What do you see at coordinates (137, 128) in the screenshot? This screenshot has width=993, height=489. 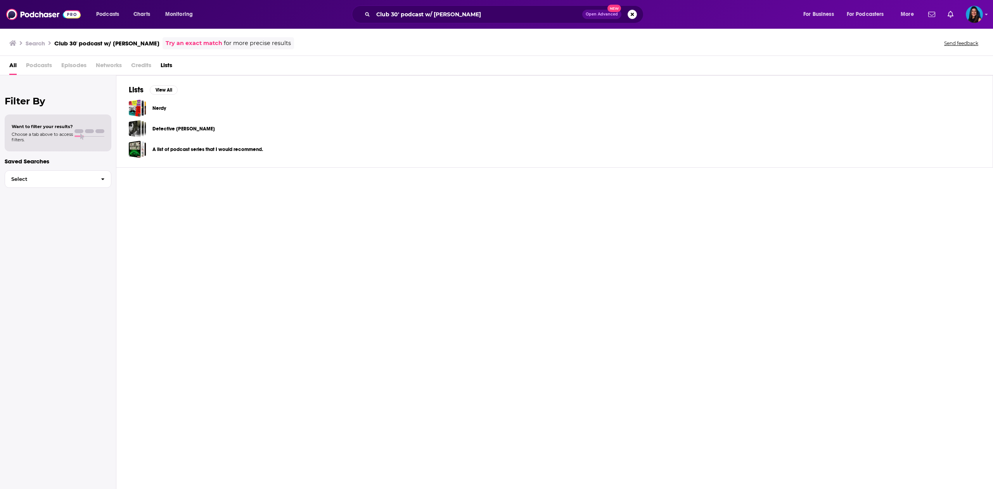 I see `span: Detective OTR` at bounding box center [137, 128].